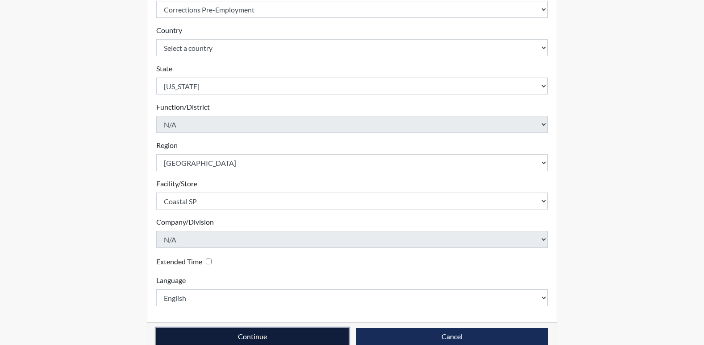  What do you see at coordinates (452, 337) in the screenshot?
I see `button: Cancel` at bounding box center [452, 337].